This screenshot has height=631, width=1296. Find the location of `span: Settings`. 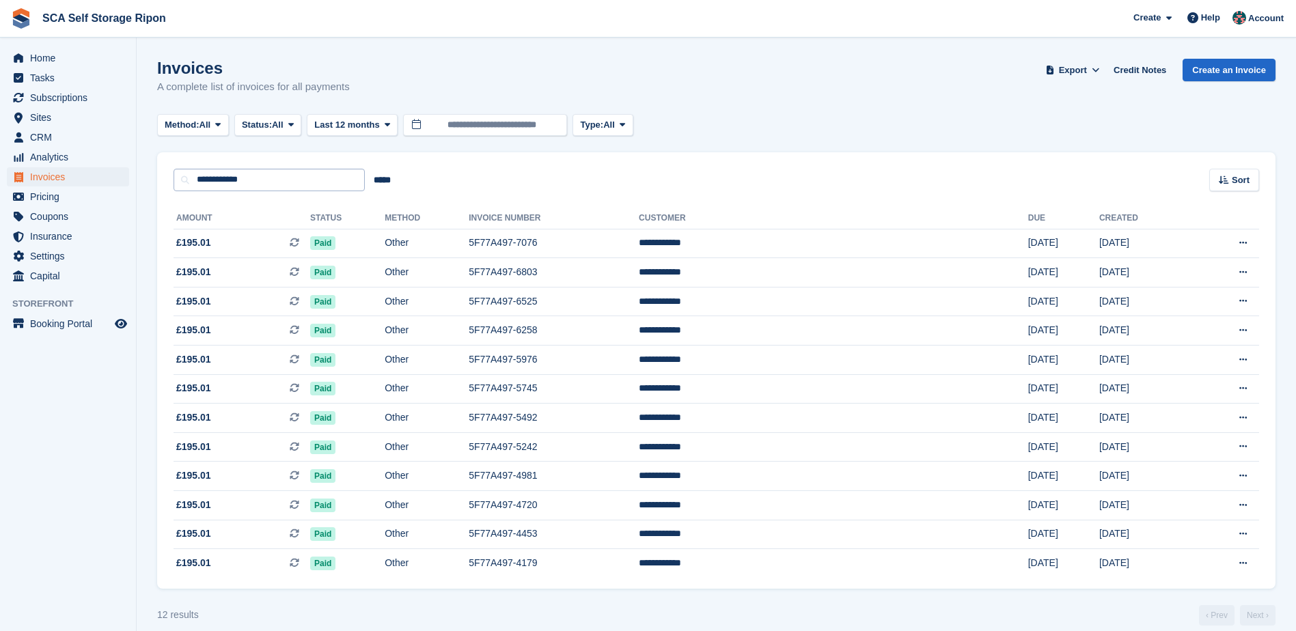

span: Settings is located at coordinates (71, 256).